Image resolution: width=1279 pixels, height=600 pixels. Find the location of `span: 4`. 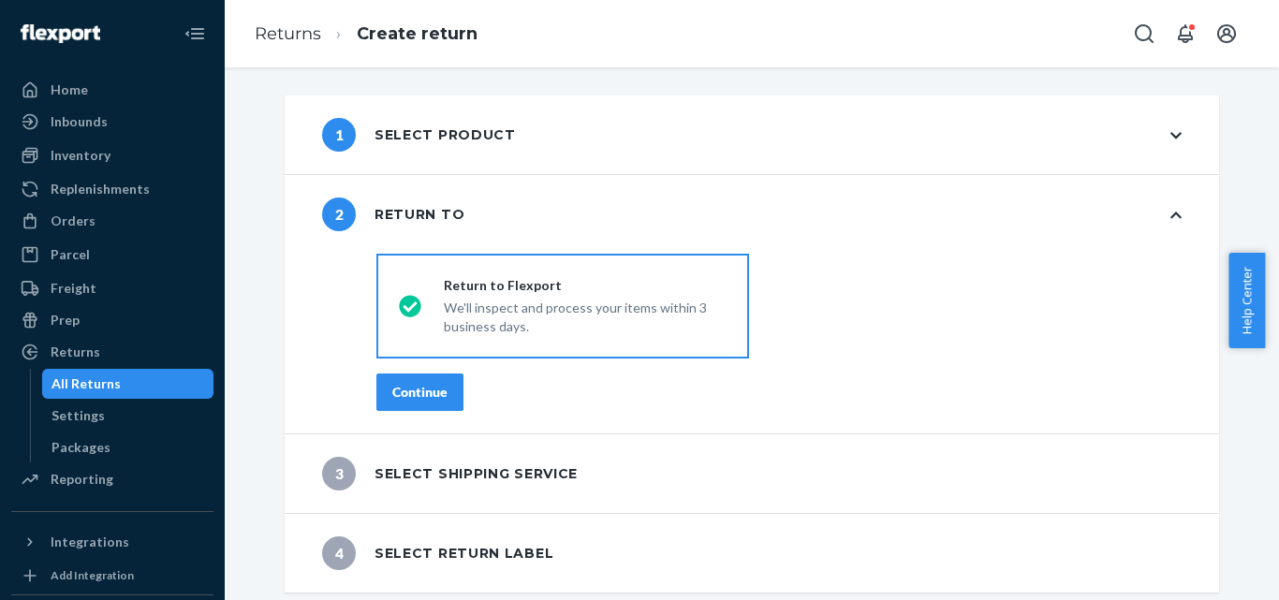

span: 4 is located at coordinates (339, 553).